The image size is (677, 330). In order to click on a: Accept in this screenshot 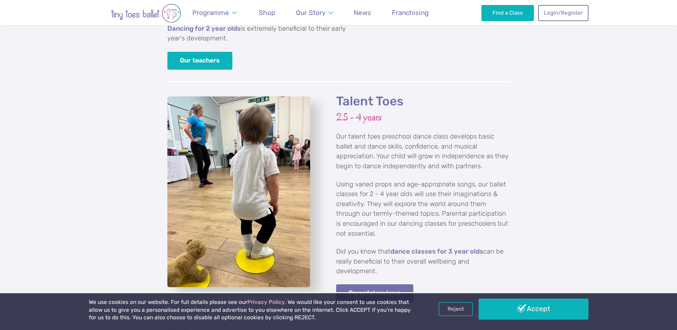, I will do `click(533, 309)`.